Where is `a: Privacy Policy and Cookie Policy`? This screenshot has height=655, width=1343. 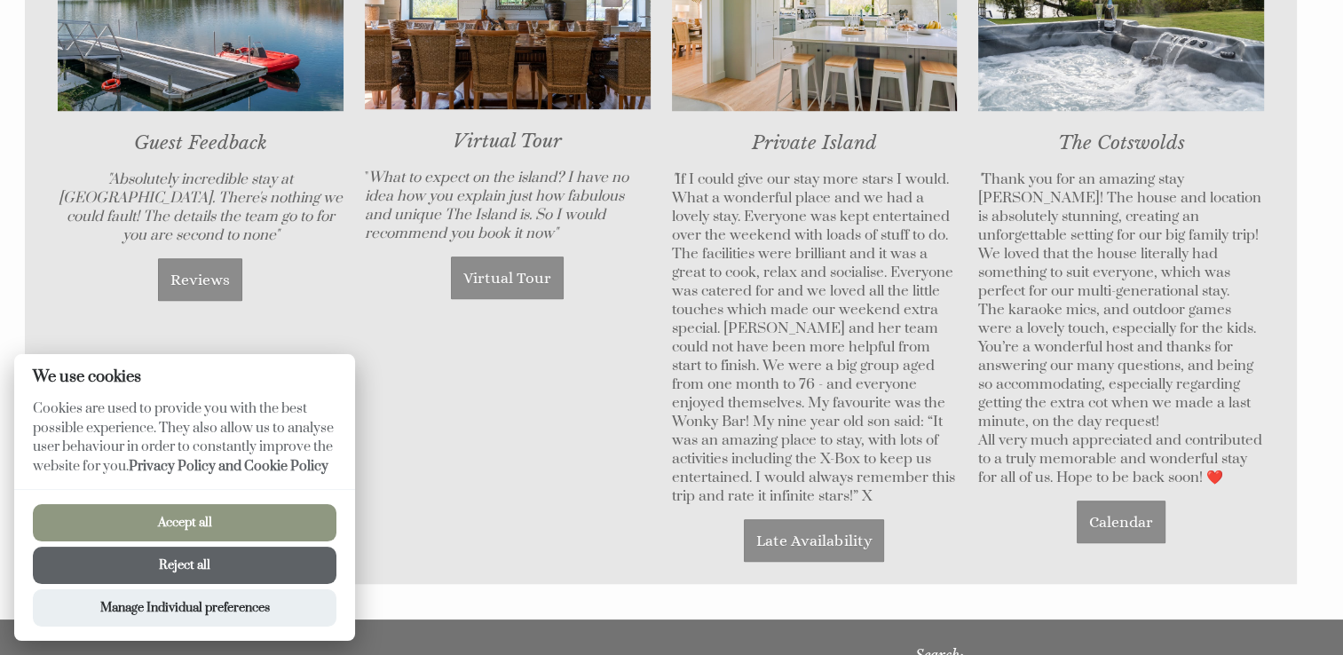 a: Privacy Policy and Cookie Policy is located at coordinates (228, 466).